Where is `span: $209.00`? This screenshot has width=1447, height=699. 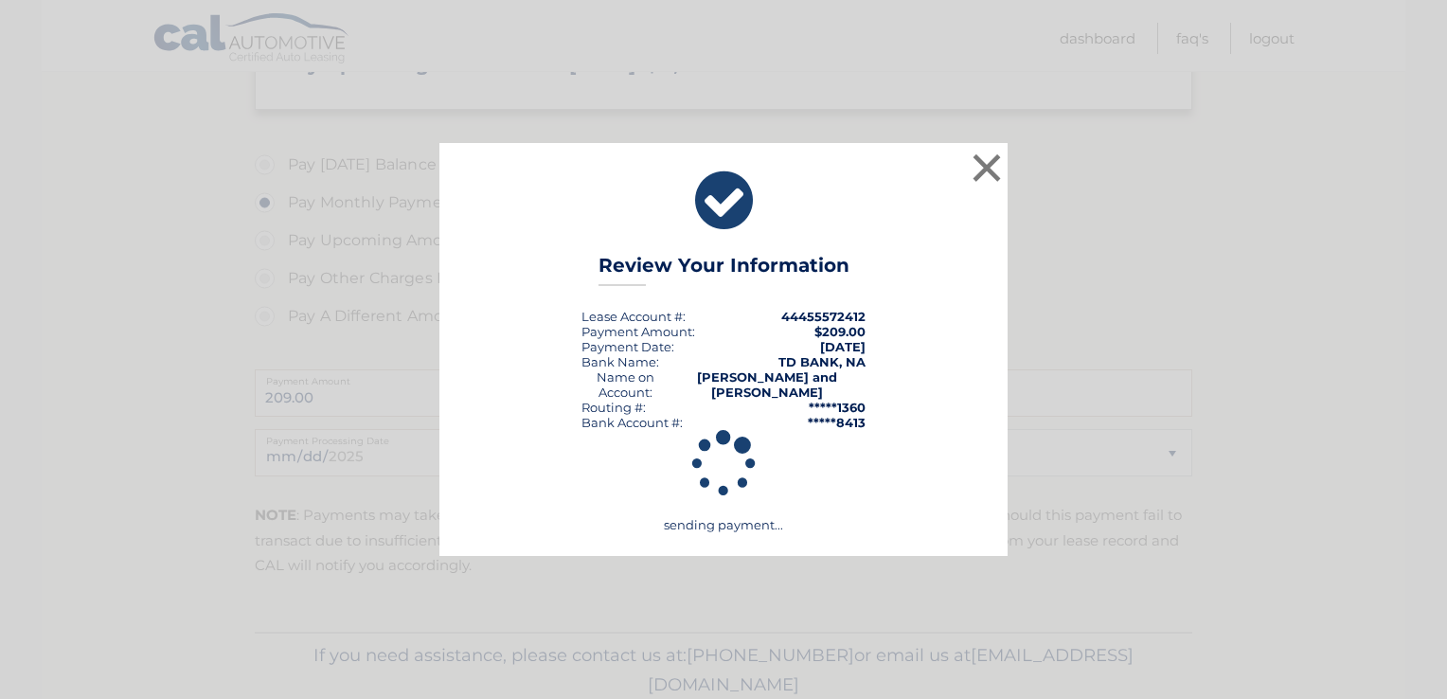
span: $209.00 is located at coordinates (840, 331).